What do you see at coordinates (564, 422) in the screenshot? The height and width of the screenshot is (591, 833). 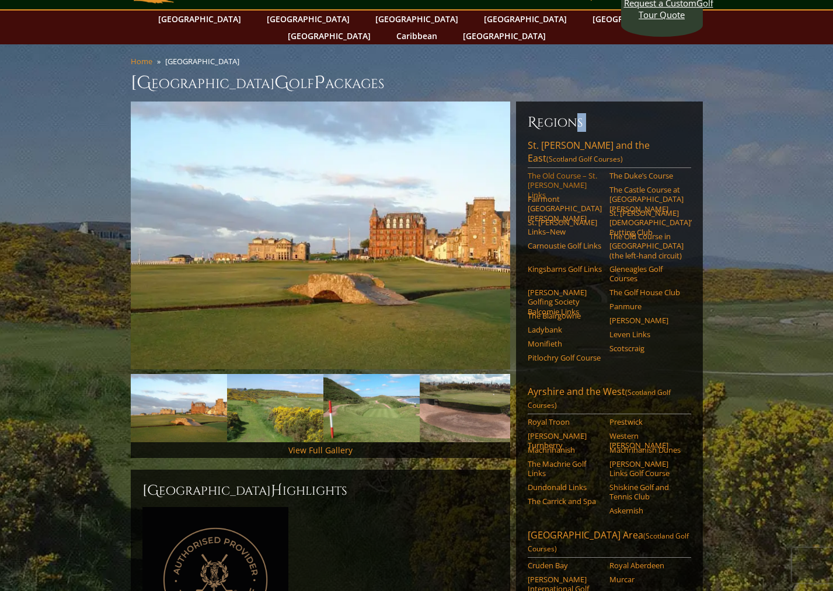 I see `a: Royal Troon` at bounding box center [564, 422].